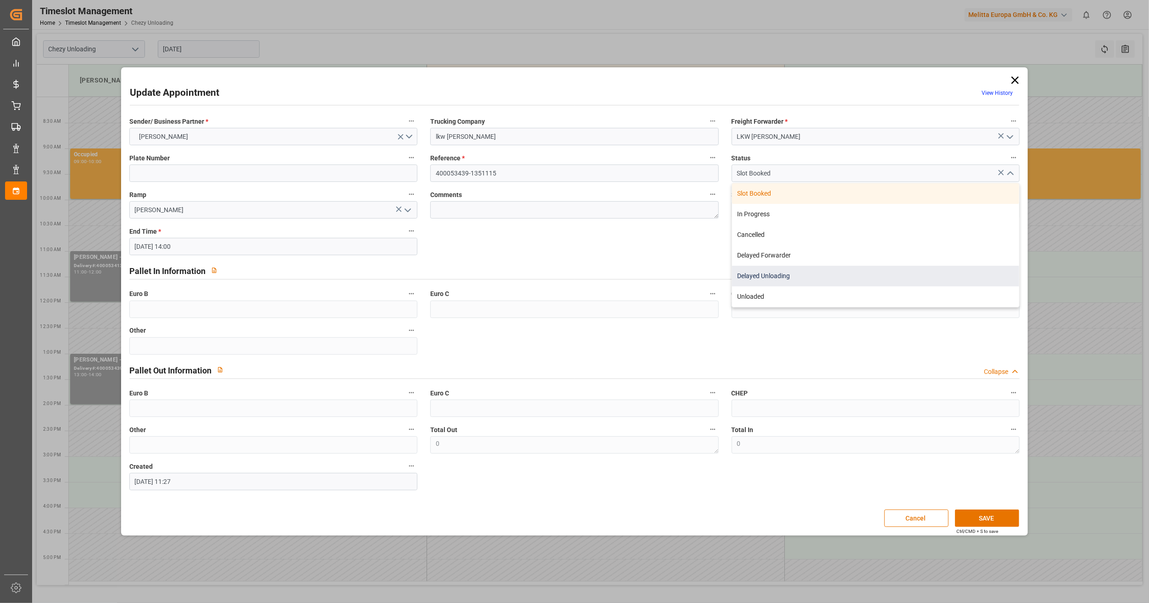 The image size is (1149, 603). I want to click on button: Total Out, so click(713, 430).